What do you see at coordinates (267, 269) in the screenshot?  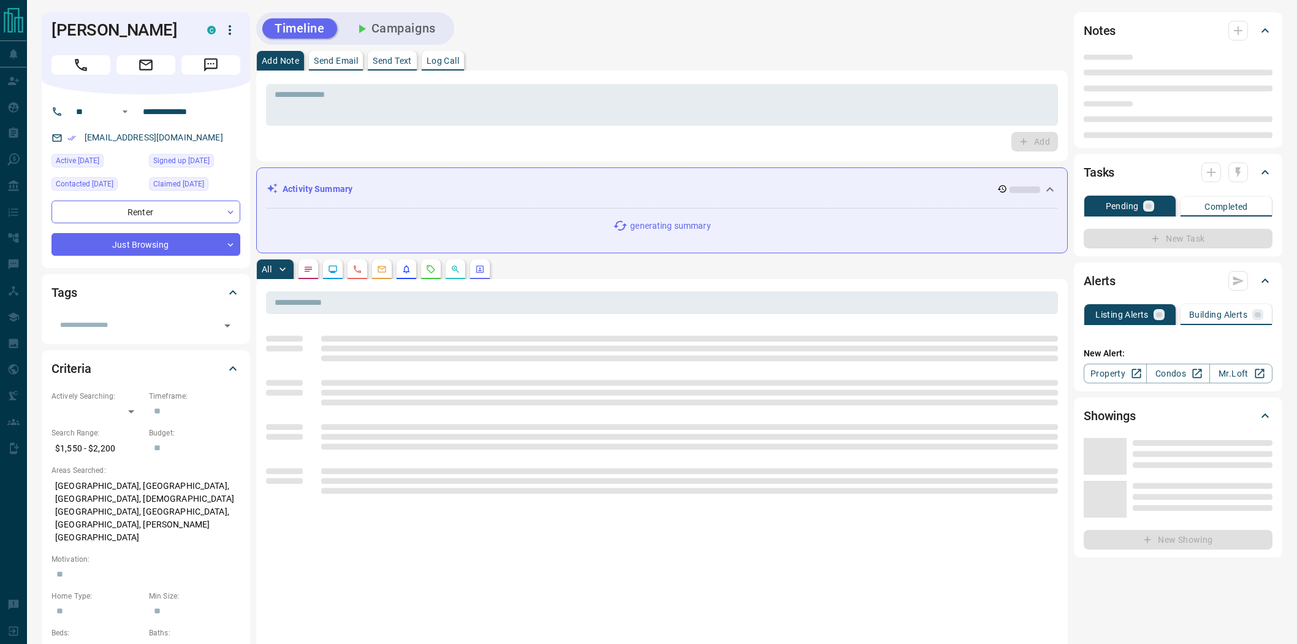 I see `p: All` at bounding box center [267, 269].